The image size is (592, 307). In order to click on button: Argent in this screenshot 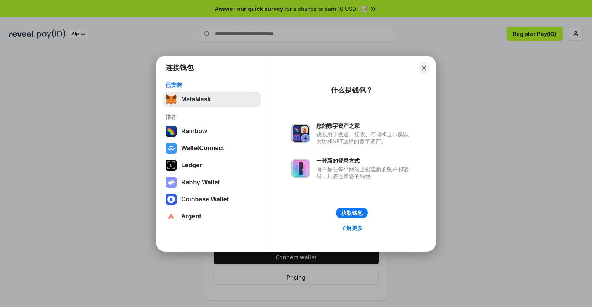, I will do `click(212, 217)`.